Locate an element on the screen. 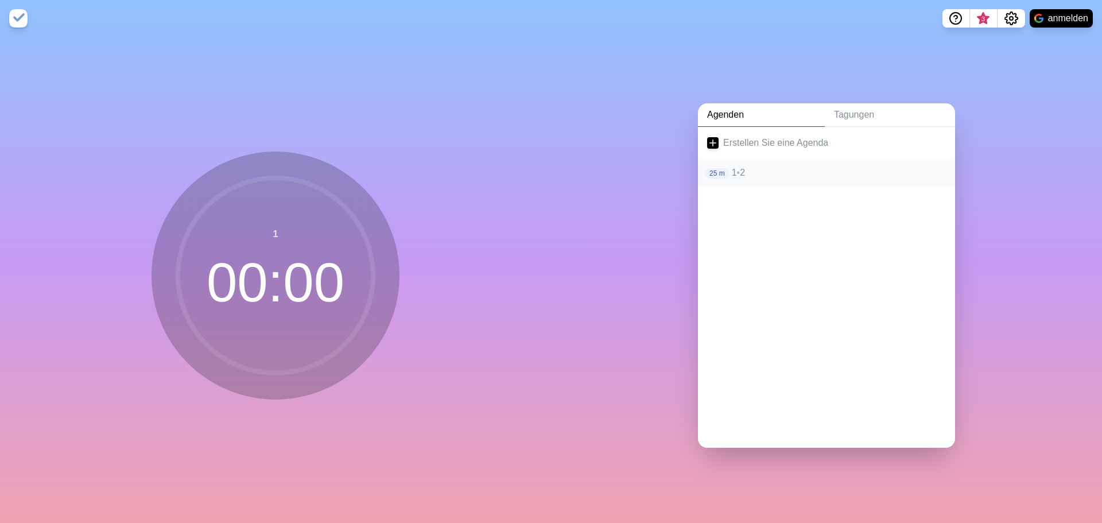 Image resolution: width=1102 pixels, height=523 pixels. a: Erstellen Sie eine Agenda is located at coordinates (826, 143).